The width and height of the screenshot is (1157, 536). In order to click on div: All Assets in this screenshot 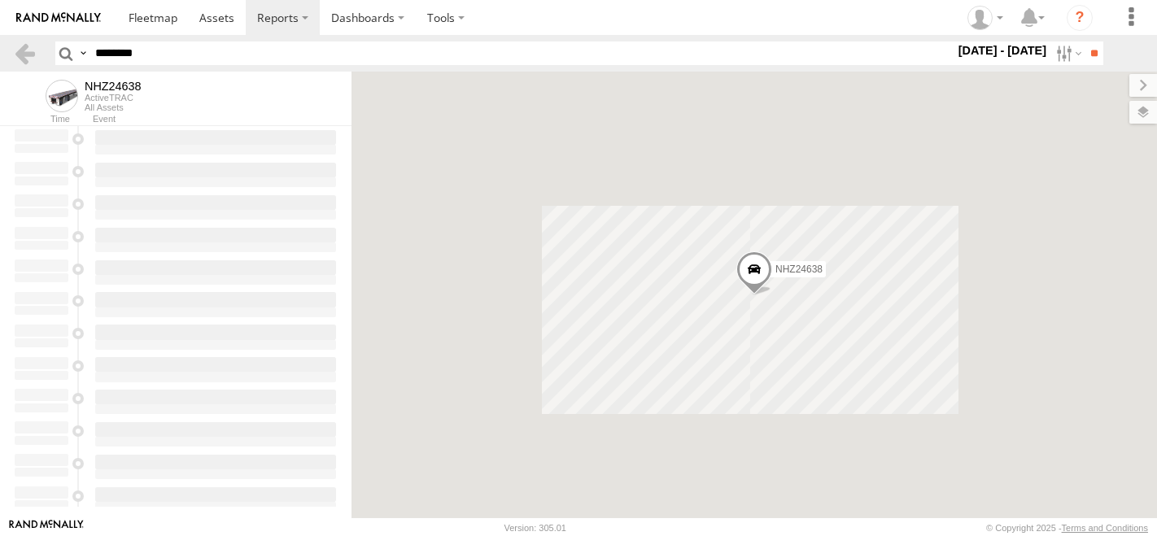, I will do `click(113, 107)`.